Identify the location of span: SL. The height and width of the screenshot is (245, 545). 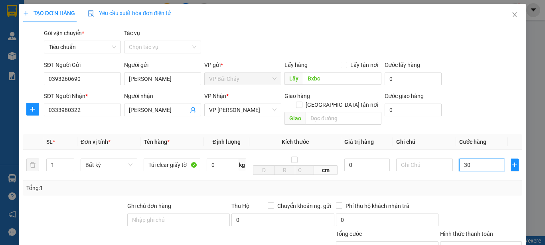
(49, 142).